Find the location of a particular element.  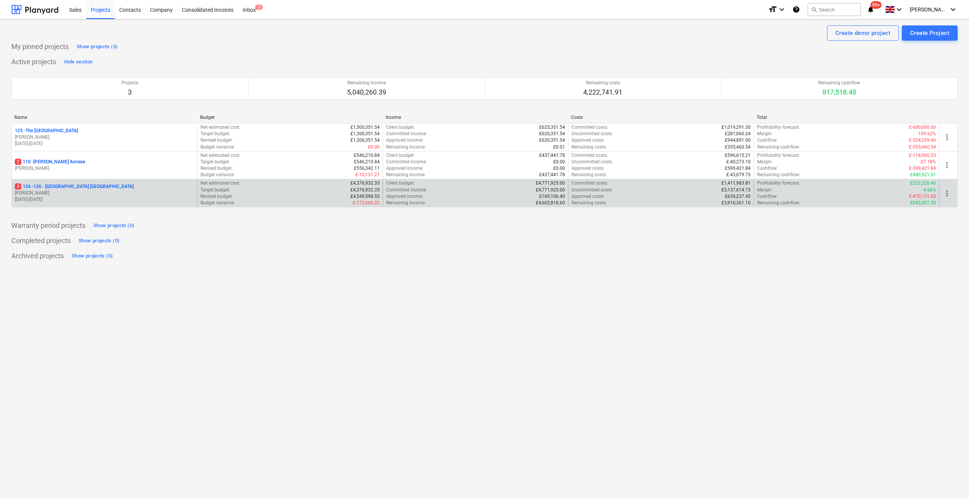

p: £4,771,925.00 is located at coordinates (550, 183).